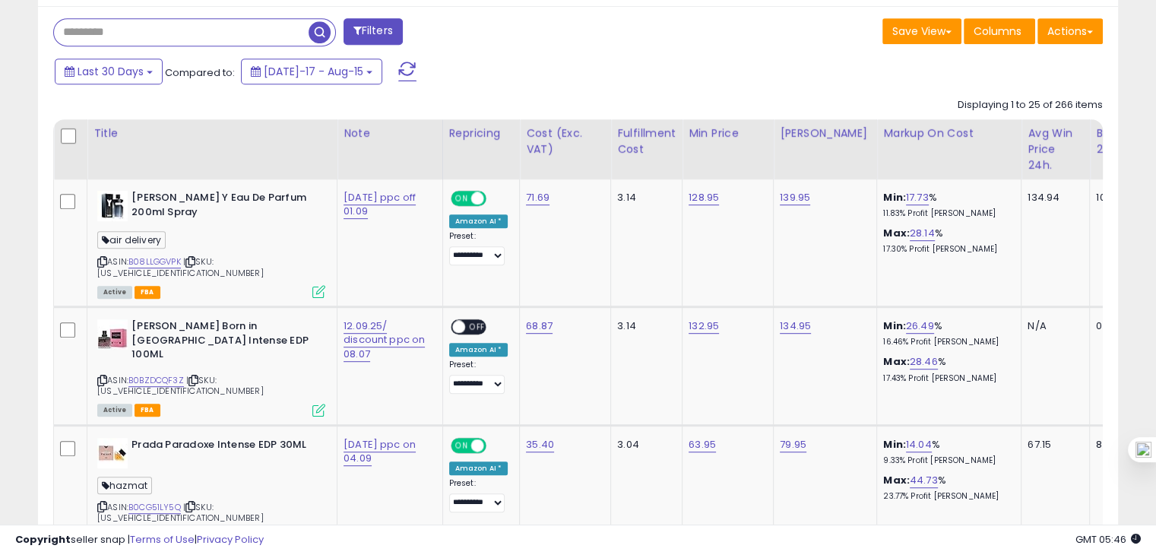 The width and height of the screenshot is (1156, 555). What do you see at coordinates (1121, 445) in the screenshot?
I see `div: 88%` at bounding box center [1121, 445].